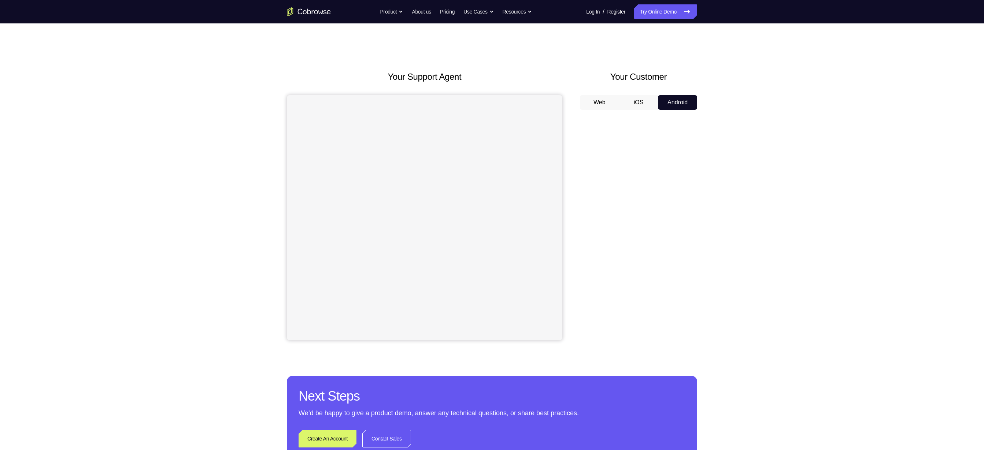 The image size is (984, 450). What do you see at coordinates (392, 12) in the screenshot?
I see `button: Product` at bounding box center [392, 12].